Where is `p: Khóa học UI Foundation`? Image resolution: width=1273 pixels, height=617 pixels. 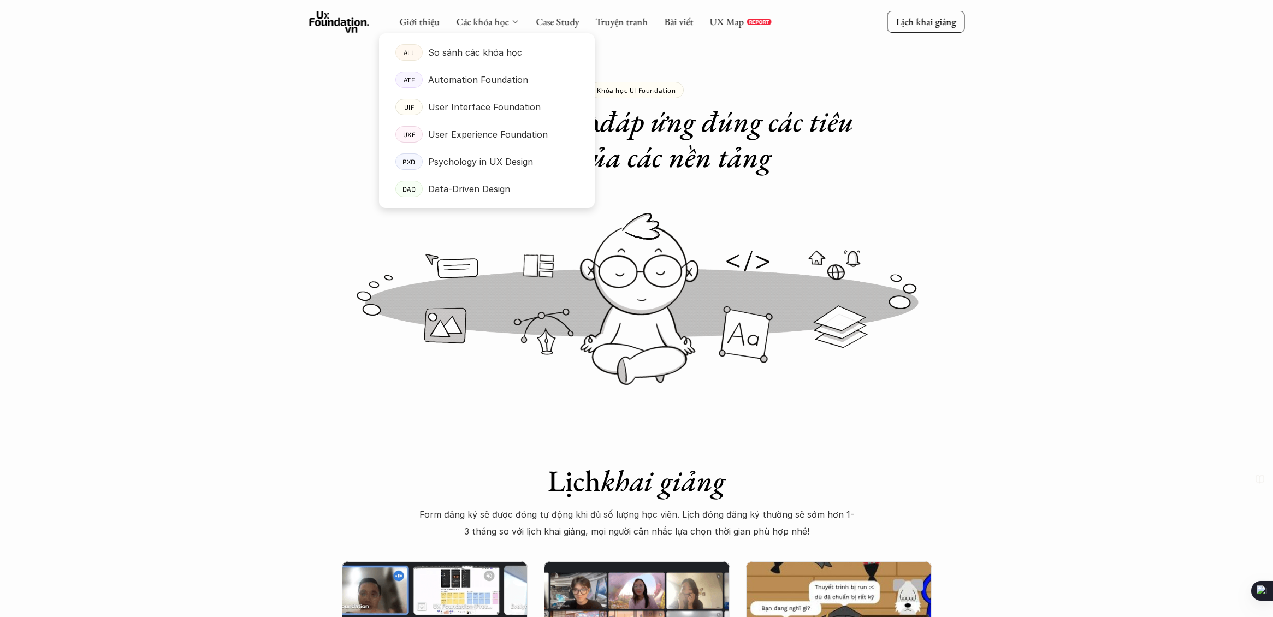
p: Khóa học UI Foundation is located at coordinates (636, 90).